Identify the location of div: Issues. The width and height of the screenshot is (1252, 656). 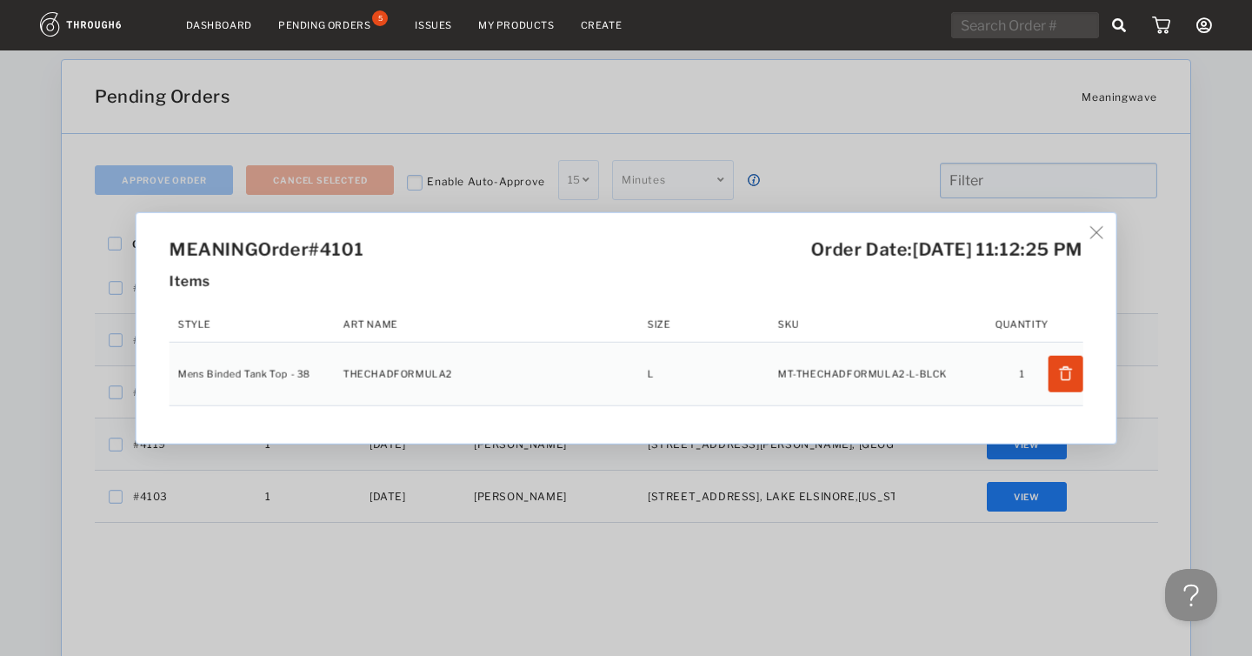
(433, 25).